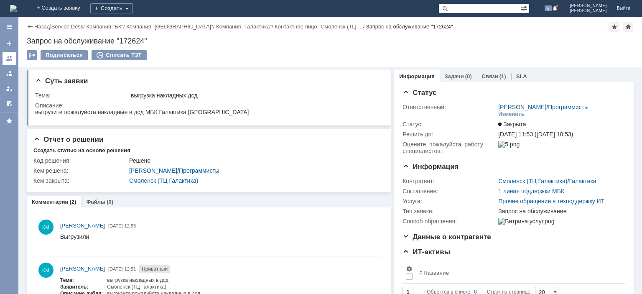 Image resolution: width=642 pixels, height=294 pixels. Describe the element at coordinates (449, 211) in the screenshot. I see `div: Тип заявки:` at that location.